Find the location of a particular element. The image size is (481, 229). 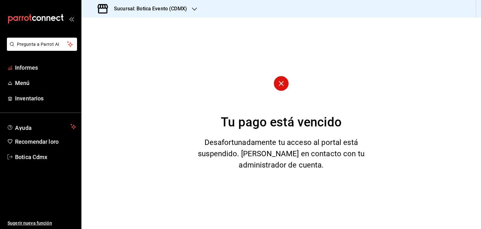

font: Sucursal: Botica Evento (CDMX) is located at coordinates (150, 8).